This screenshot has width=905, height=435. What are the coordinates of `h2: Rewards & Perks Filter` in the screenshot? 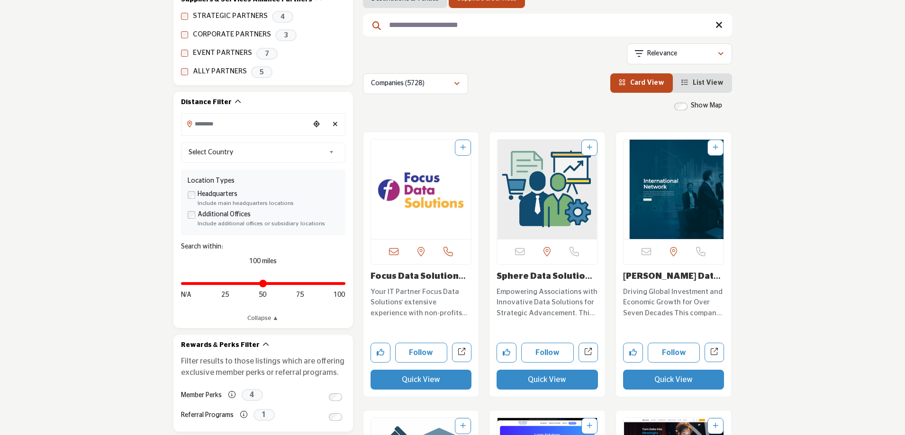 It's located at (220, 346).